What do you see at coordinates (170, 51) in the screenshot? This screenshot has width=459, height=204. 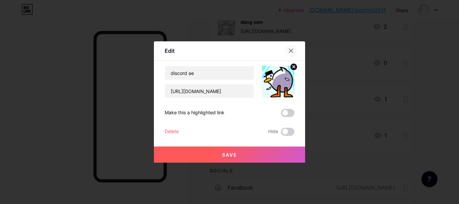 I see `div: Edit` at bounding box center [170, 51].